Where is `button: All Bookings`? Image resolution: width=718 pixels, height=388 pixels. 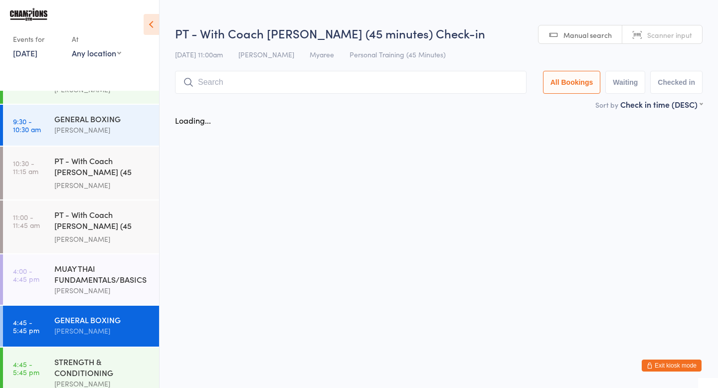 button: All Bookings is located at coordinates (572, 82).